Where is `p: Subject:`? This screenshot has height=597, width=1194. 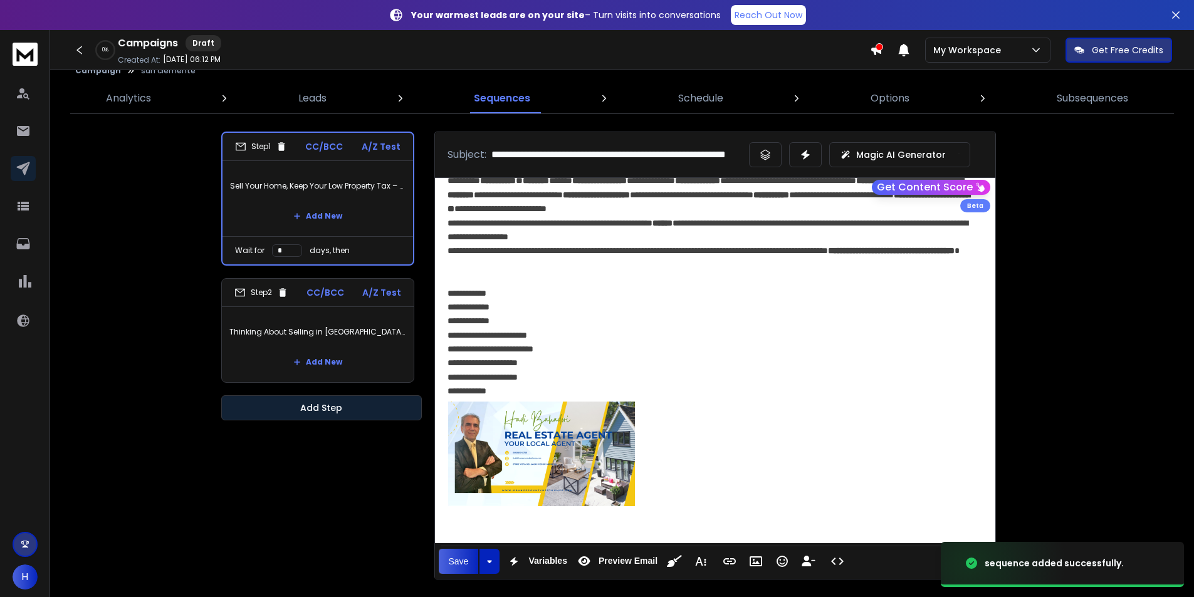 p: Subject: is located at coordinates (467, 155).